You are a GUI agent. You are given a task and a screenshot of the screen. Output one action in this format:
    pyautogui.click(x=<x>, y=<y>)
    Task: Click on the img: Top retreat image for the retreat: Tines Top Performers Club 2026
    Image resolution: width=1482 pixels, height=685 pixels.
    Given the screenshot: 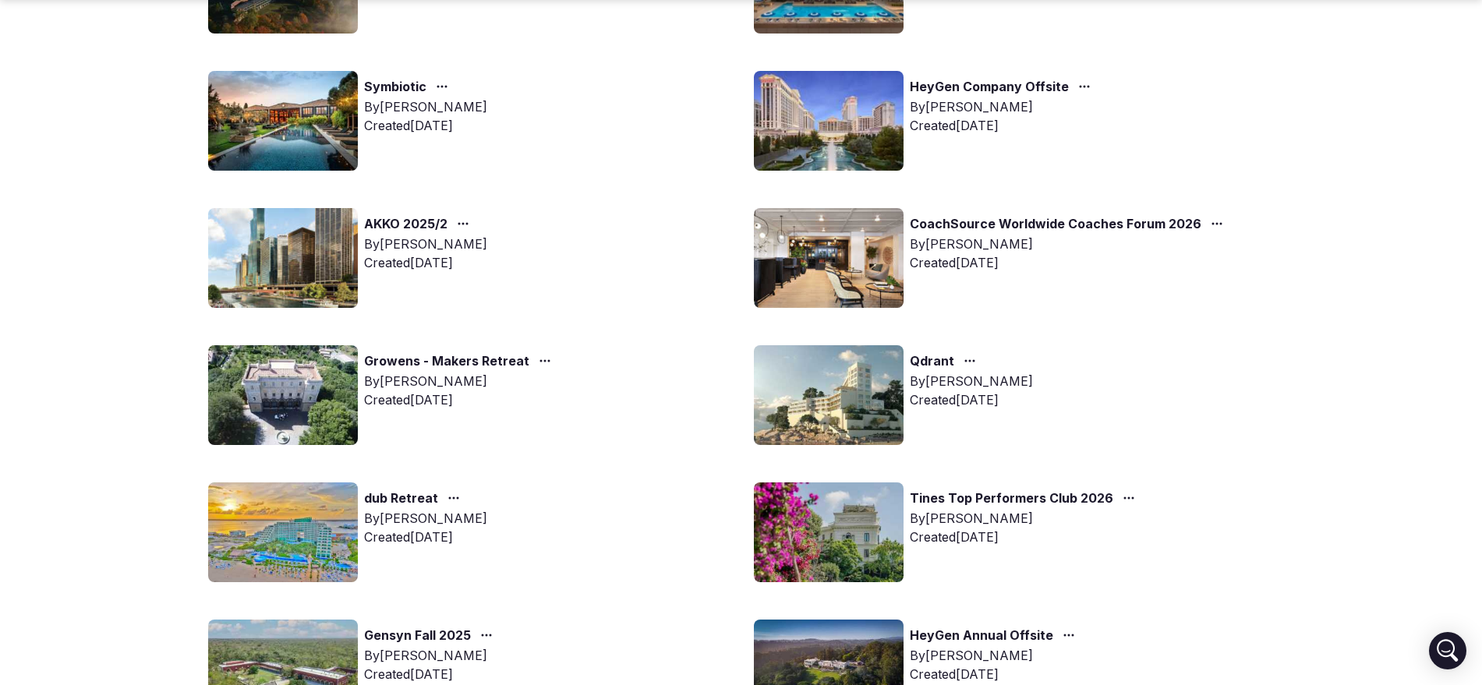 What is the action you would take?
    pyautogui.click(x=829, y=533)
    